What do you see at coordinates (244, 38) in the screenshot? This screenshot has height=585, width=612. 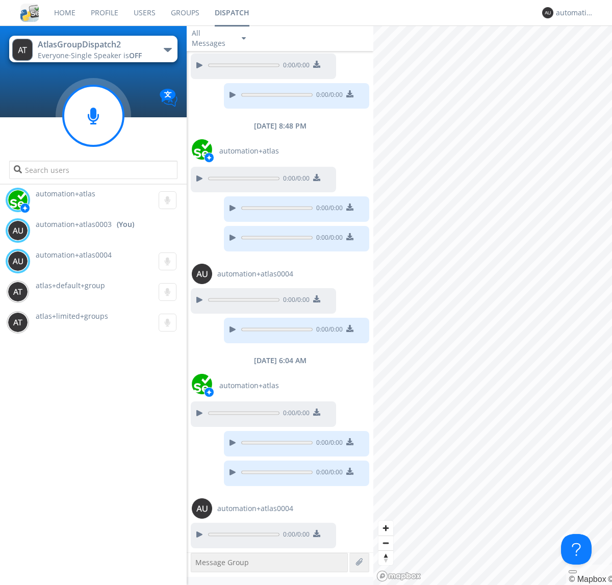 I see `img: caret-down-sm.svg` at bounding box center [244, 38].